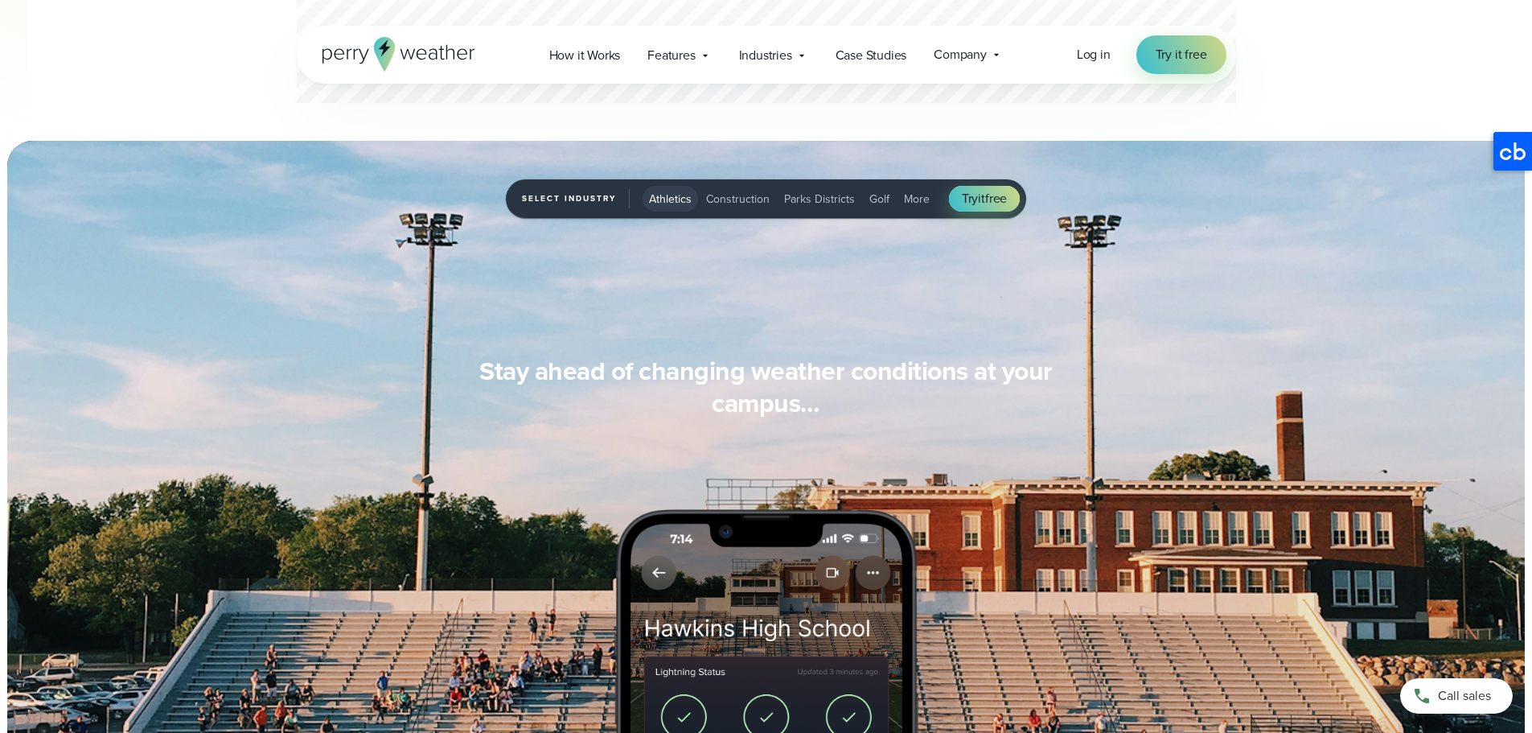 The width and height of the screenshot is (1532, 733). I want to click on span: Construction, so click(738, 199).